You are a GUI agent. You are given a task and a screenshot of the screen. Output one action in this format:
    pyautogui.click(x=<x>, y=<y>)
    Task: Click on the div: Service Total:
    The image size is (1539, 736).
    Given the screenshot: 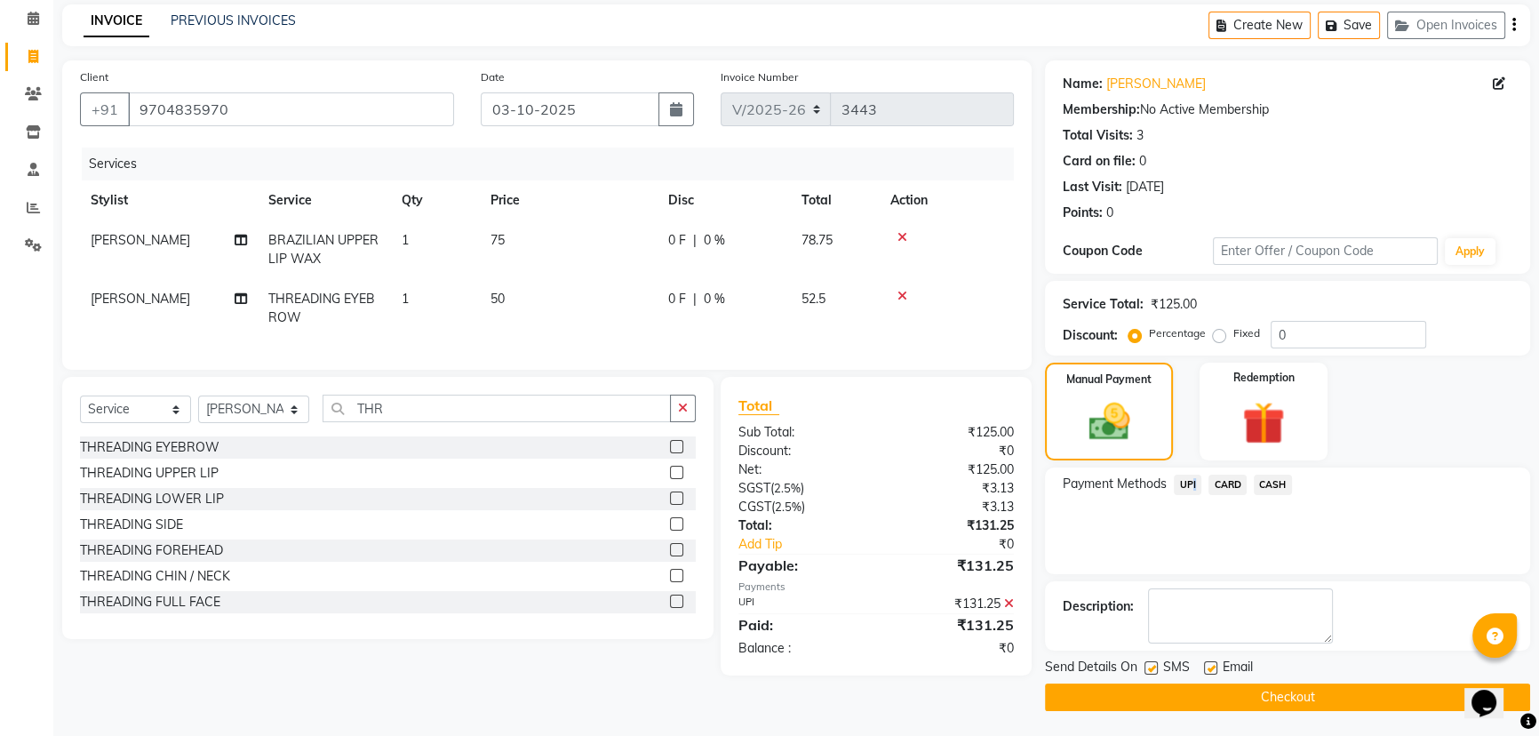 What is the action you would take?
    pyautogui.click(x=1103, y=304)
    